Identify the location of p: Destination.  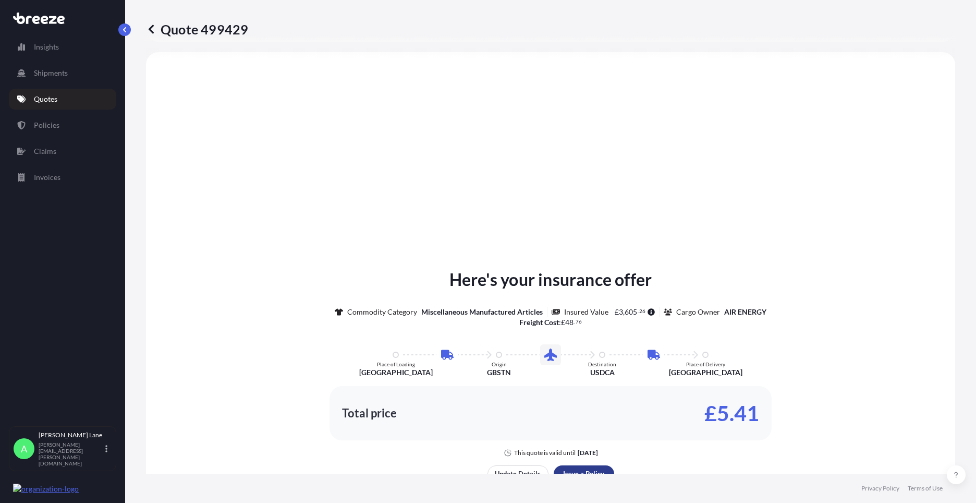
(602, 364).